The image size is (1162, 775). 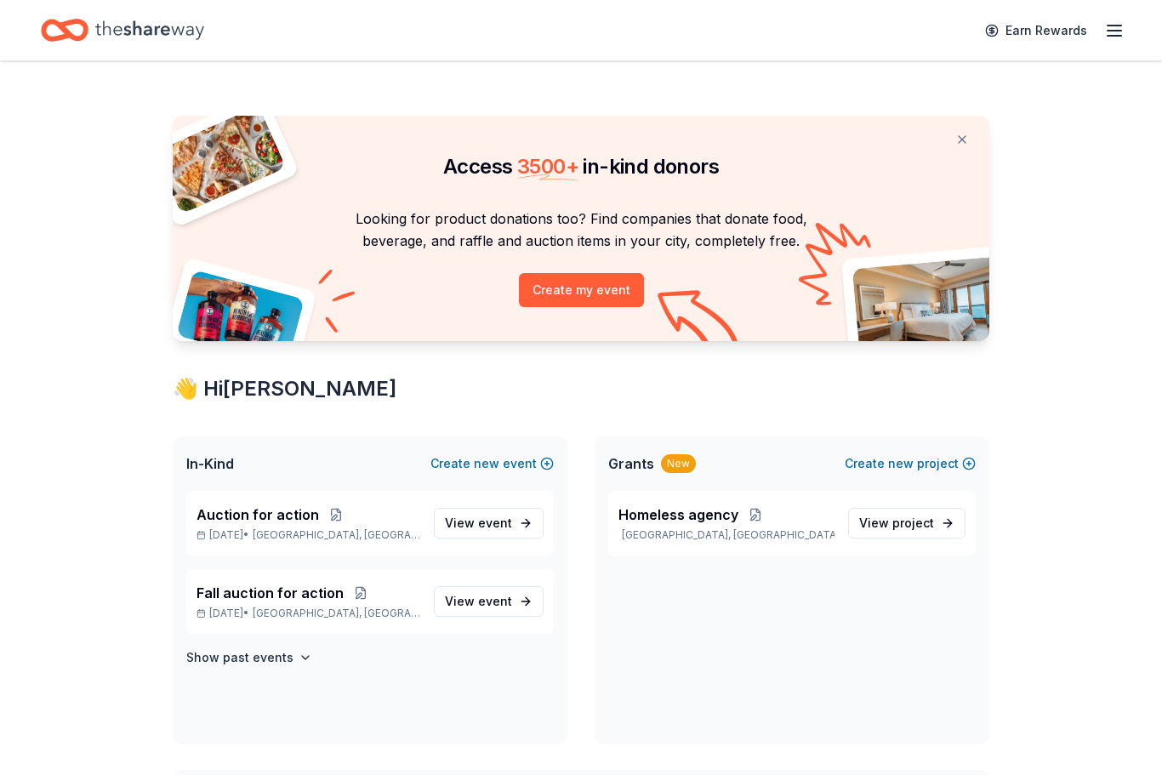 I want to click on button: Createnewevent, so click(x=492, y=464).